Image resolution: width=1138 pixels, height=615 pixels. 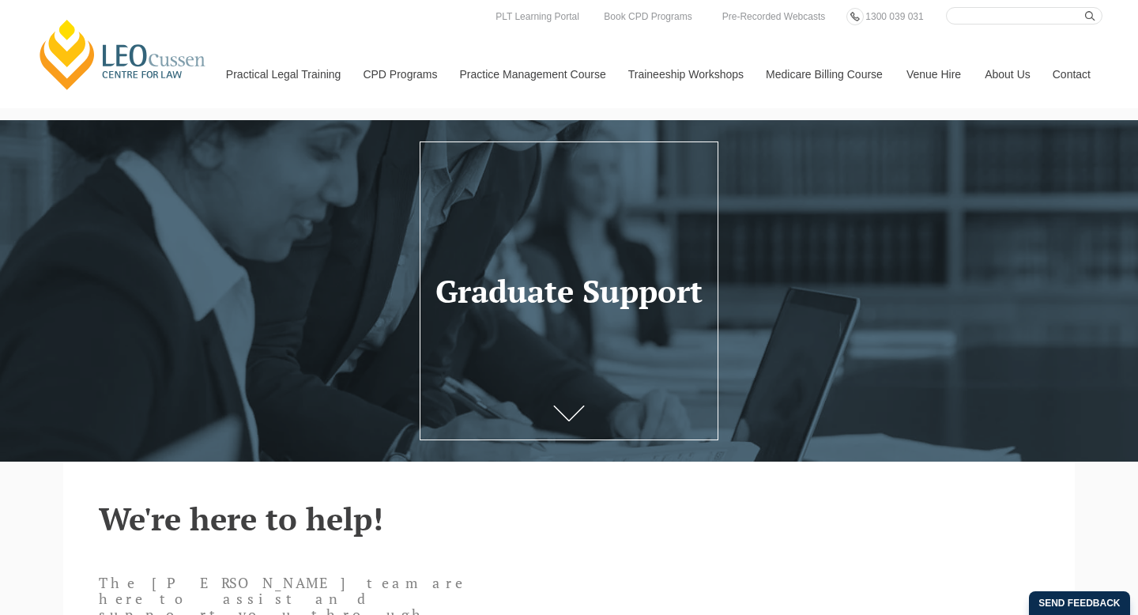 I want to click on a: Book CPD Programs, so click(x=647, y=17).